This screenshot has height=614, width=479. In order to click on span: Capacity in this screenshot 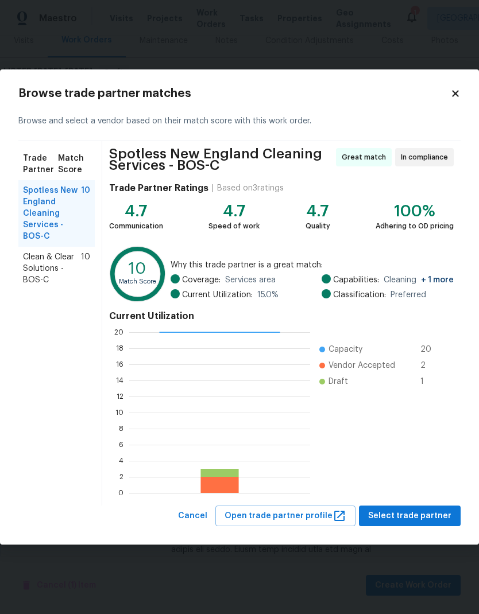, I will do `click(345, 349)`.